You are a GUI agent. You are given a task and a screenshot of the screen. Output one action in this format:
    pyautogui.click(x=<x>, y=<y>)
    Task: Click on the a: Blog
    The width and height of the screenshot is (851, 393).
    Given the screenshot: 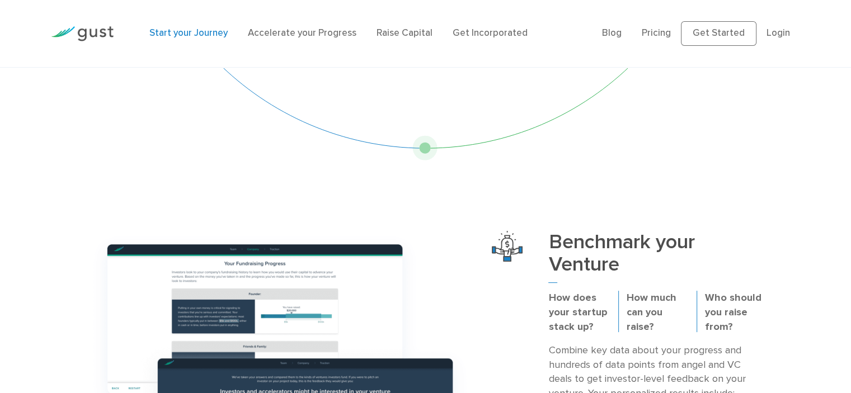 What is the action you would take?
    pyautogui.click(x=612, y=33)
    